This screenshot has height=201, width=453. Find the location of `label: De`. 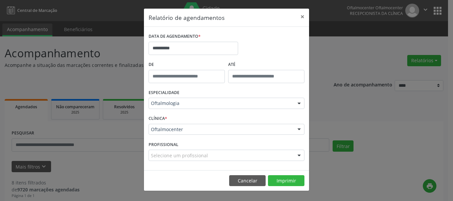

label: De is located at coordinates (187, 65).